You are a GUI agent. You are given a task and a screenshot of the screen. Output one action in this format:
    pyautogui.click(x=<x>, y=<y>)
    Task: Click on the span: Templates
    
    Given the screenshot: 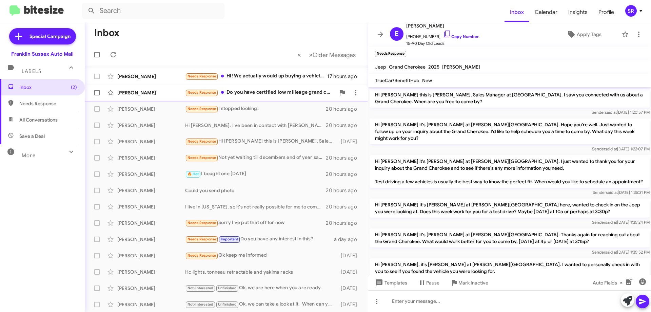 What is the action you would take?
    pyautogui.click(x=390, y=282)
    